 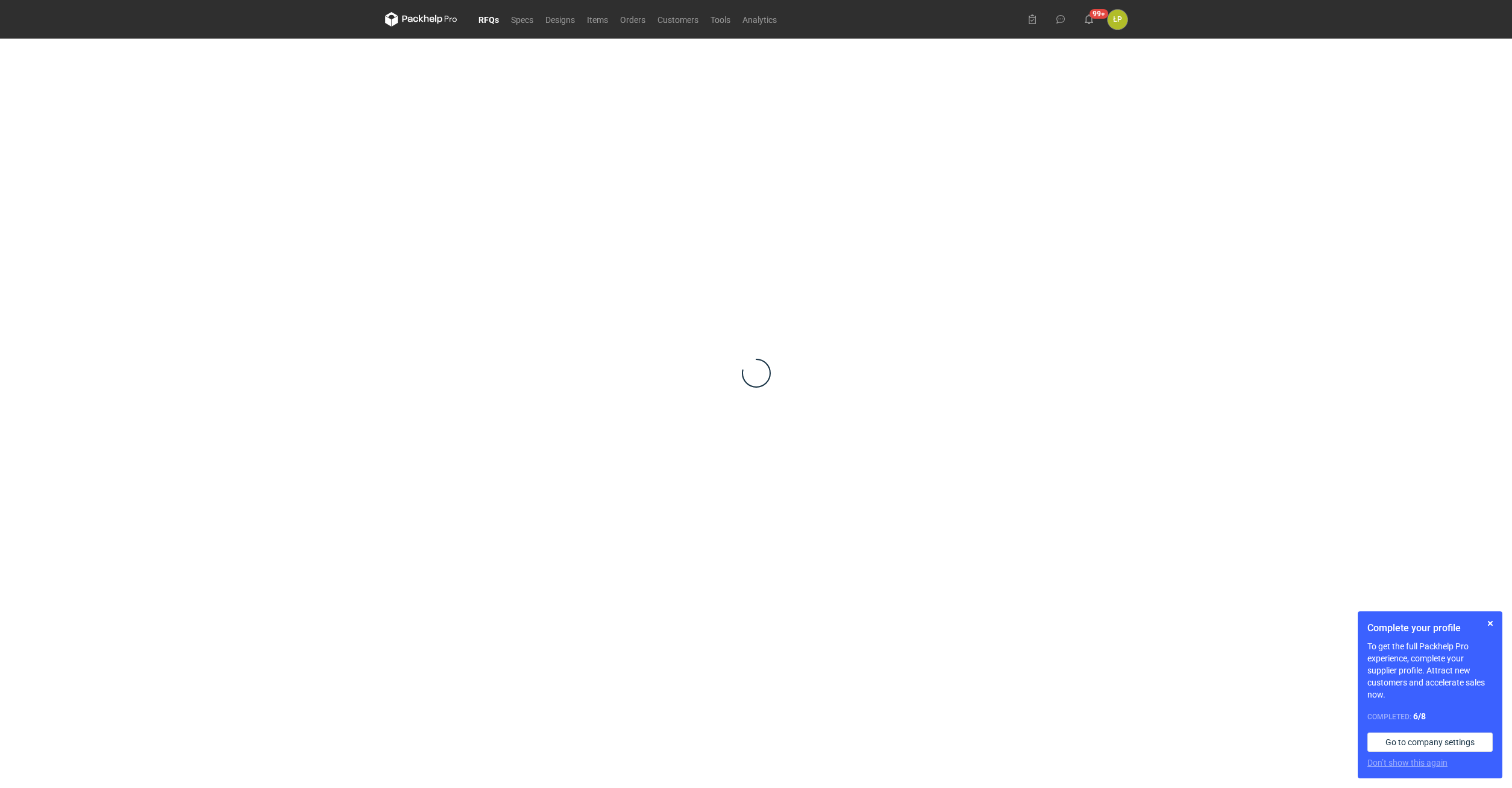 What do you see at coordinates (598, 19) in the screenshot?
I see `a: Items` at bounding box center [598, 19].